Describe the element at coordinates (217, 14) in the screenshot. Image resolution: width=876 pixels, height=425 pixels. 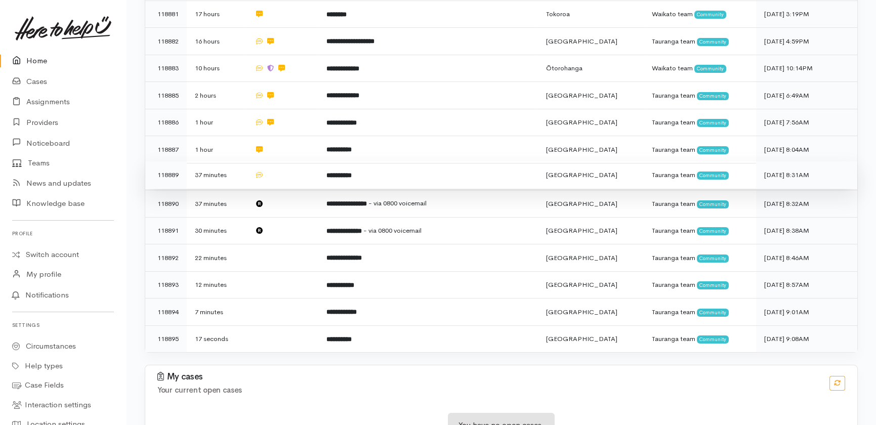
I see `td: 17 hours` at that location.